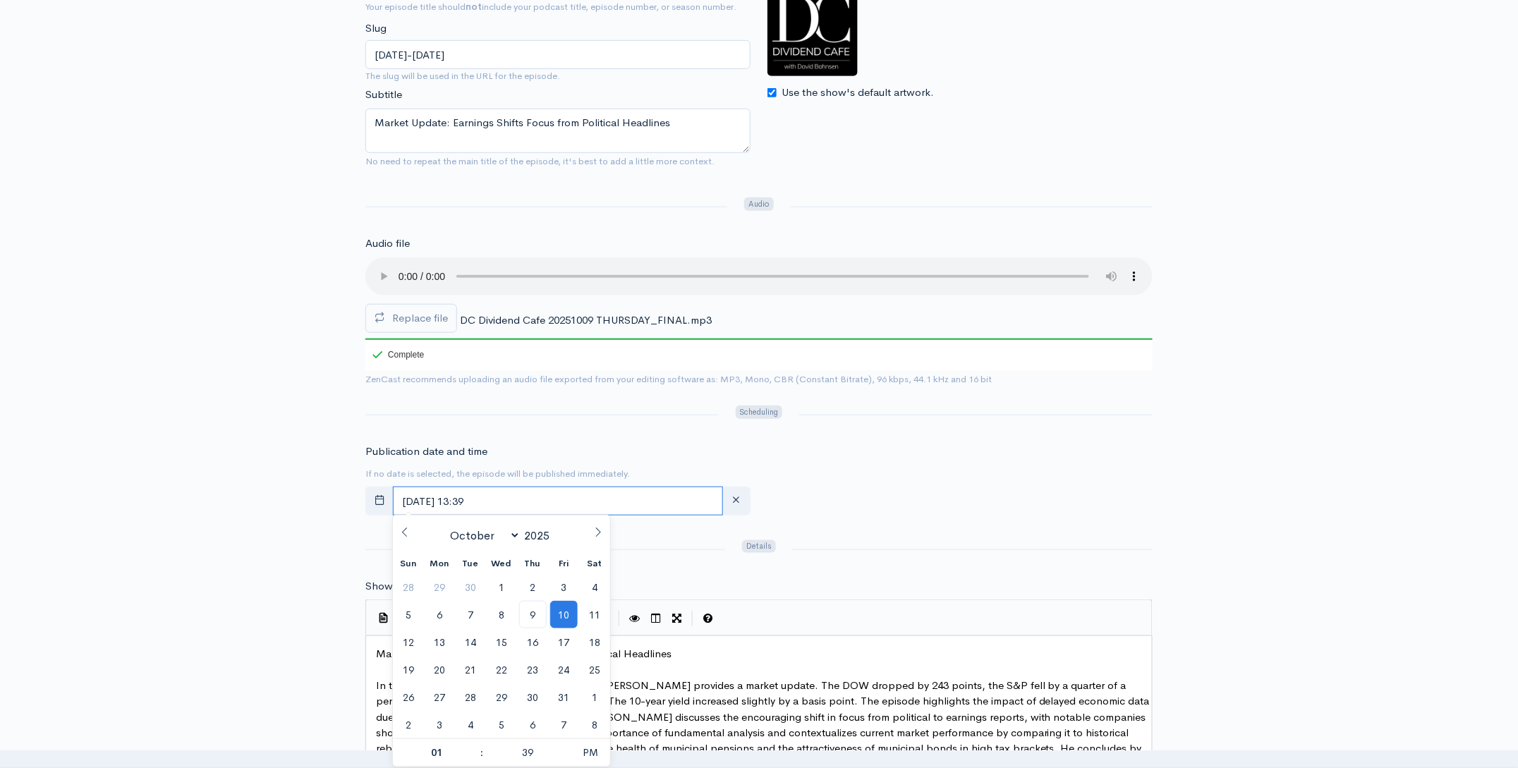 This screenshot has height=768, width=1518. I want to click on span: September 29, 2025, so click(439, 587).